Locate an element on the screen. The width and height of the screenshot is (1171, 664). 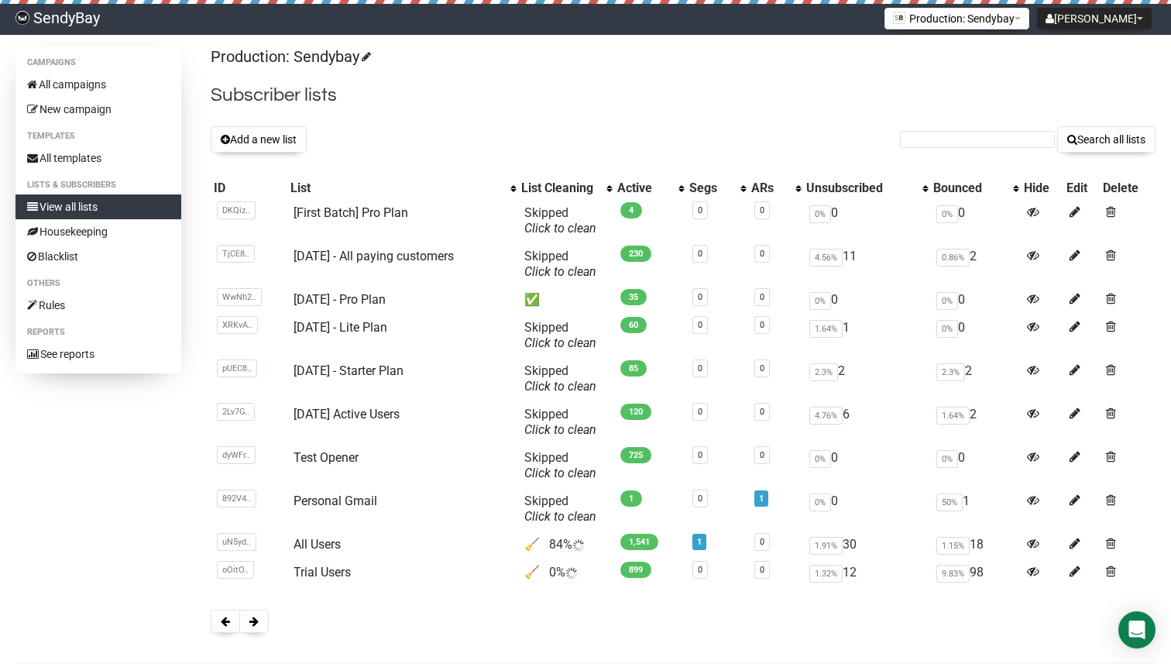
img: favicons is located at coordinates (899, 18).